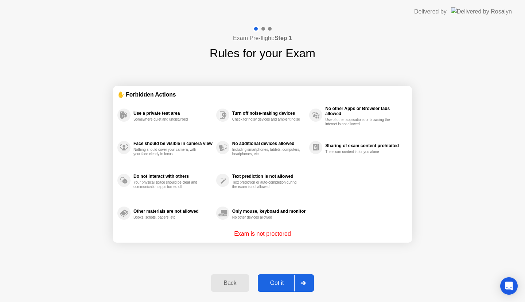  I want to click on p: Exam is not proctored, so click(263, 234).